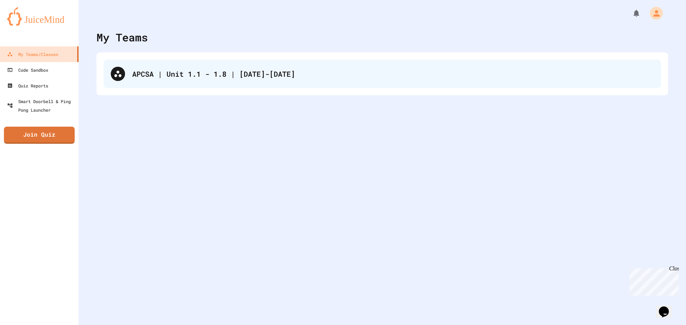  I want to click on div: My Teams, so click(122, 37).